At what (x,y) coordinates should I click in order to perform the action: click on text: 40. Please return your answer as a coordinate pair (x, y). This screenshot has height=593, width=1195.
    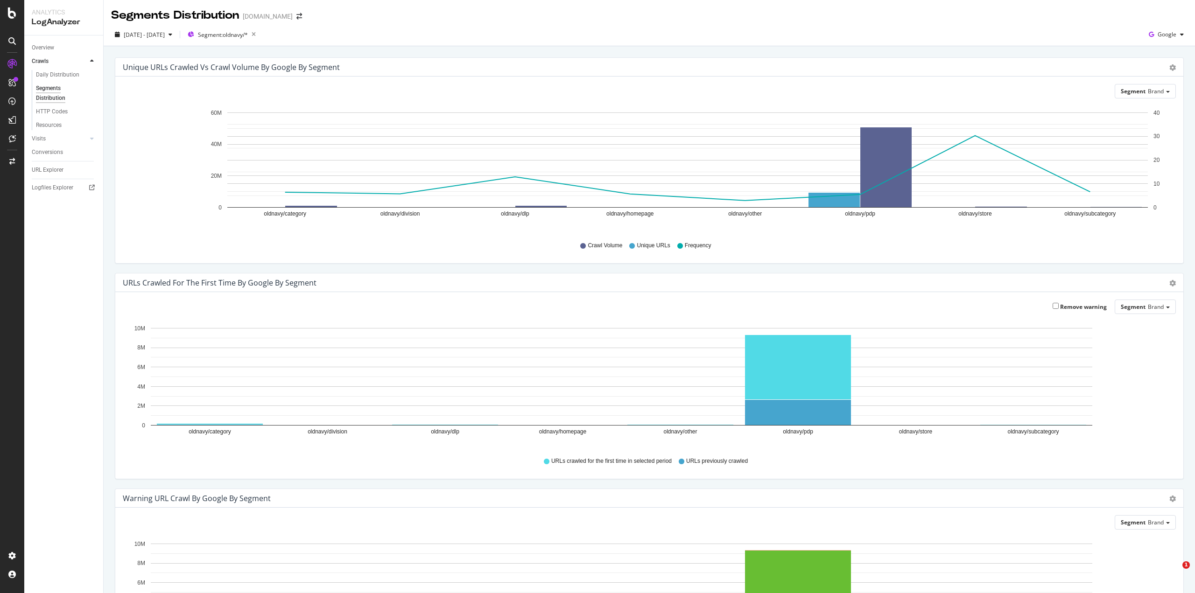
    Looking at the image, I should click on (1157, 113).